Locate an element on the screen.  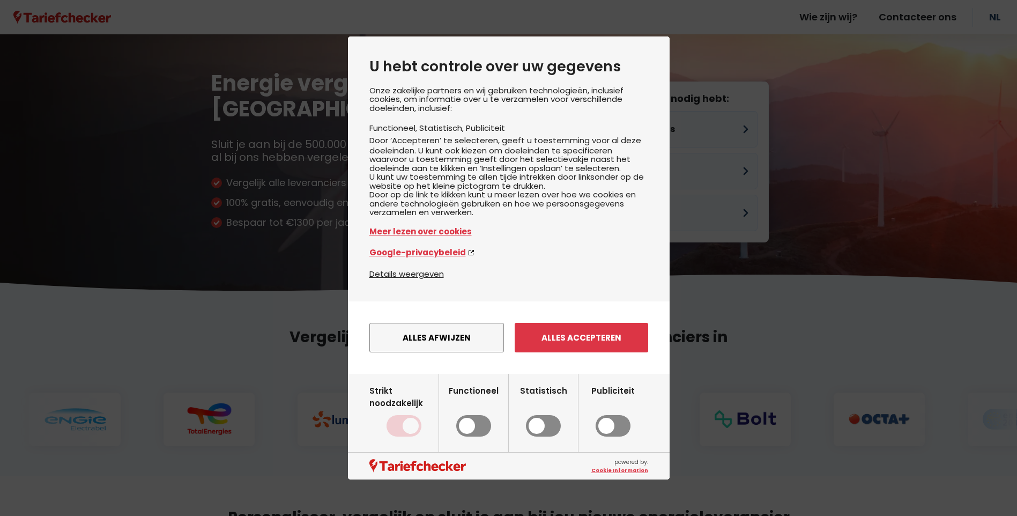
button: Alles accepteren is located at coordinates (581, 337).